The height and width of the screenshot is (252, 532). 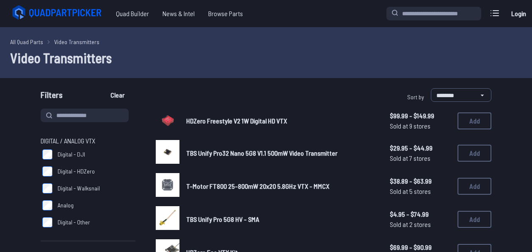 I want to click on a: Quad Builder, so click(x=133, y=14).